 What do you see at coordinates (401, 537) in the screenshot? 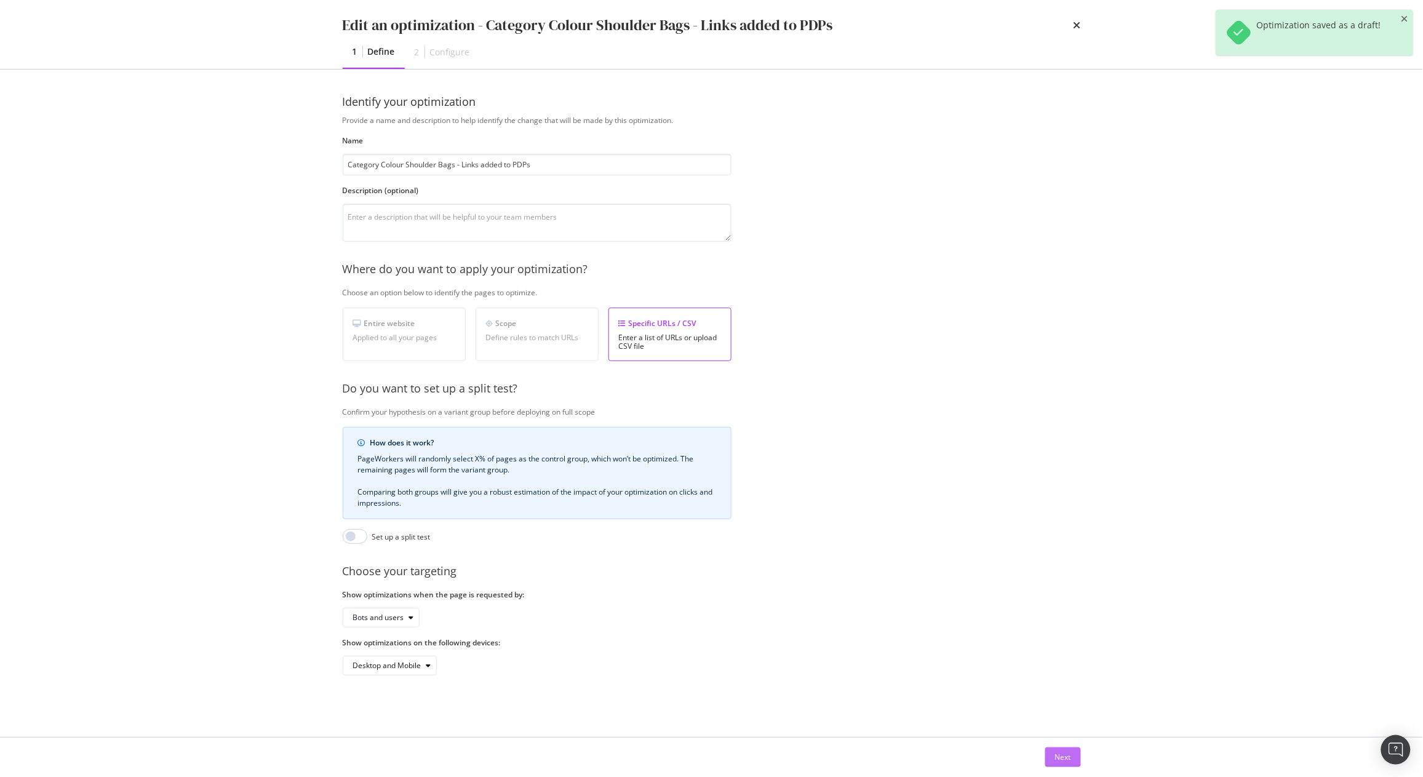
I see `div: Set up a split test` at bounding box center [401, 537].